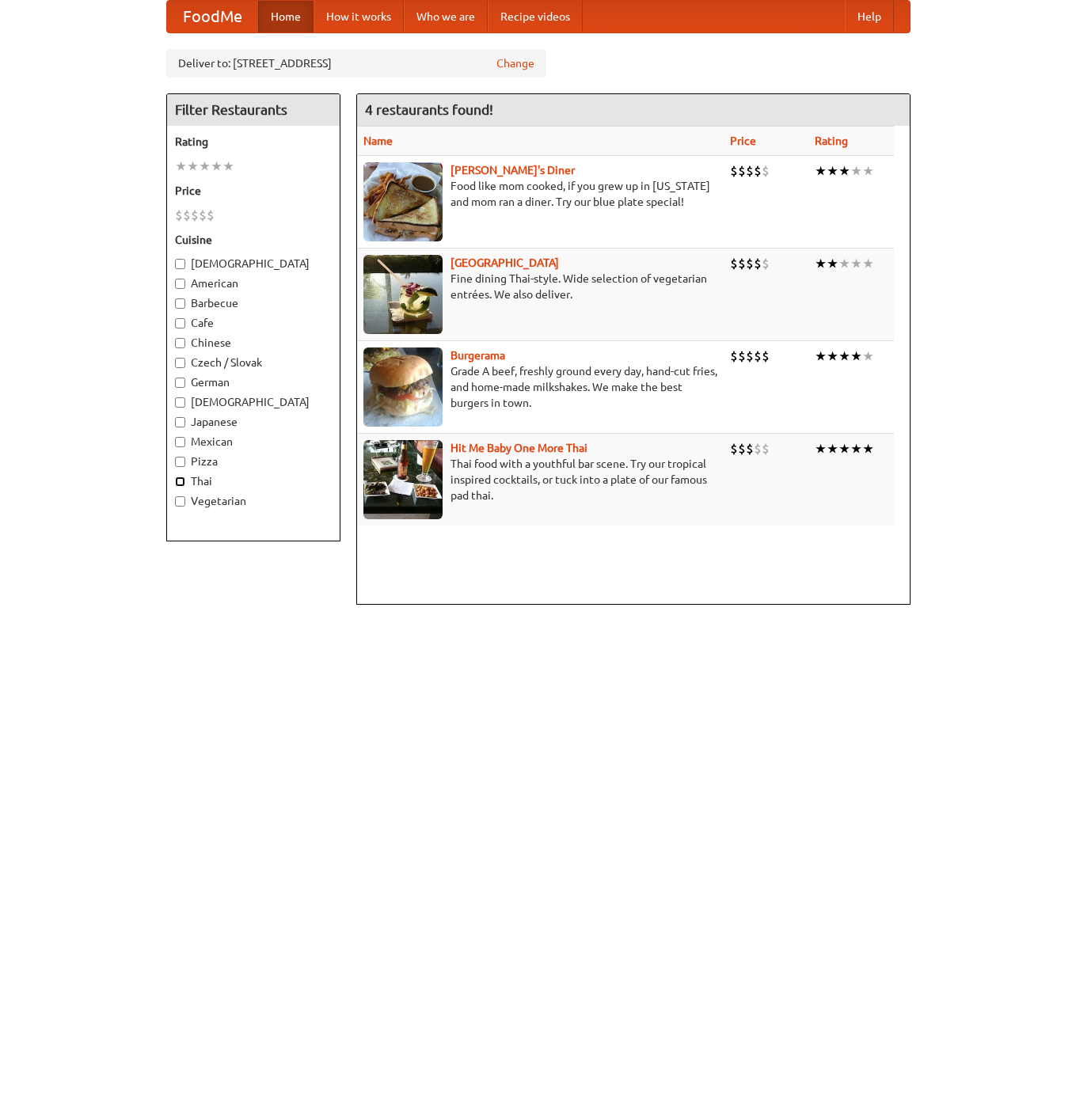 The width and height of the screenshot is (1076, 1120). Describe the element at coordinates (869, 16) in the screenshot. I see `a: Help` at that location.